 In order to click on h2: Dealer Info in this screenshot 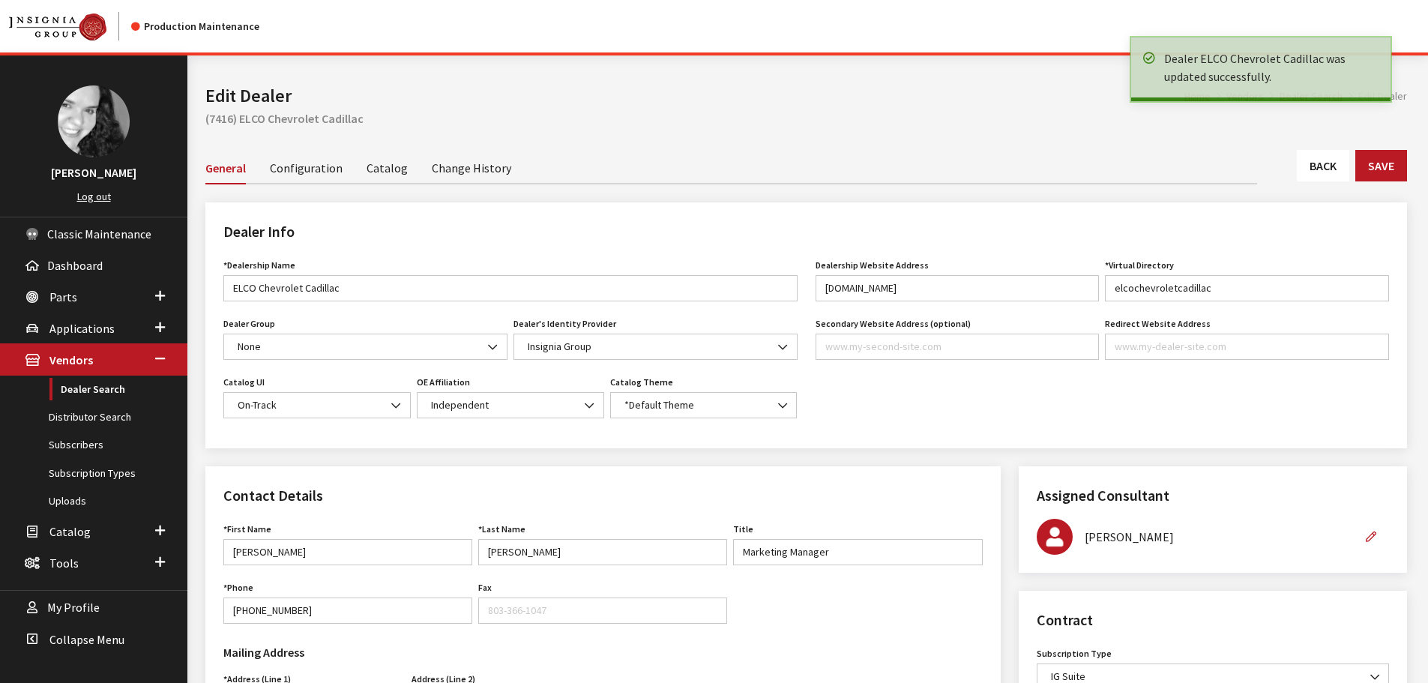, I will do `click(806, 232)`.